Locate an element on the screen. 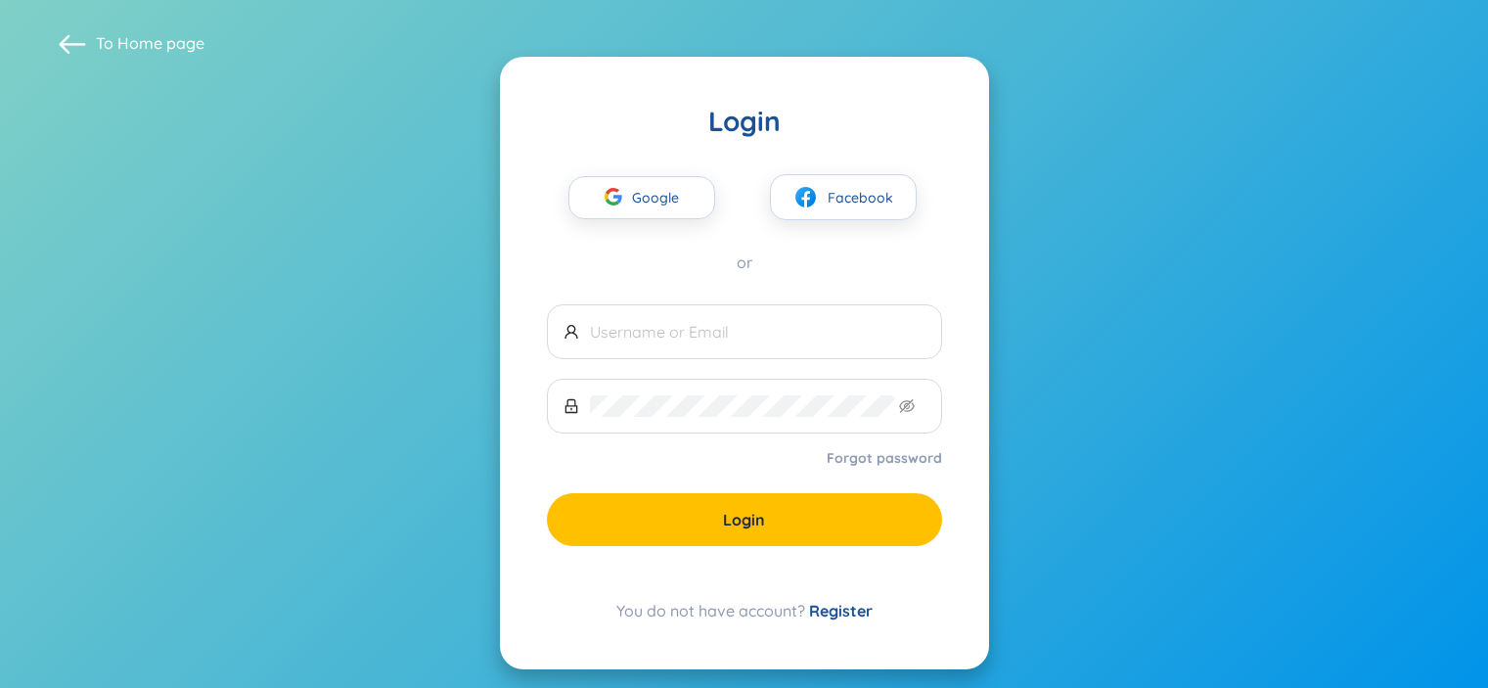  img: facebook is located at coordinates (805, 197).